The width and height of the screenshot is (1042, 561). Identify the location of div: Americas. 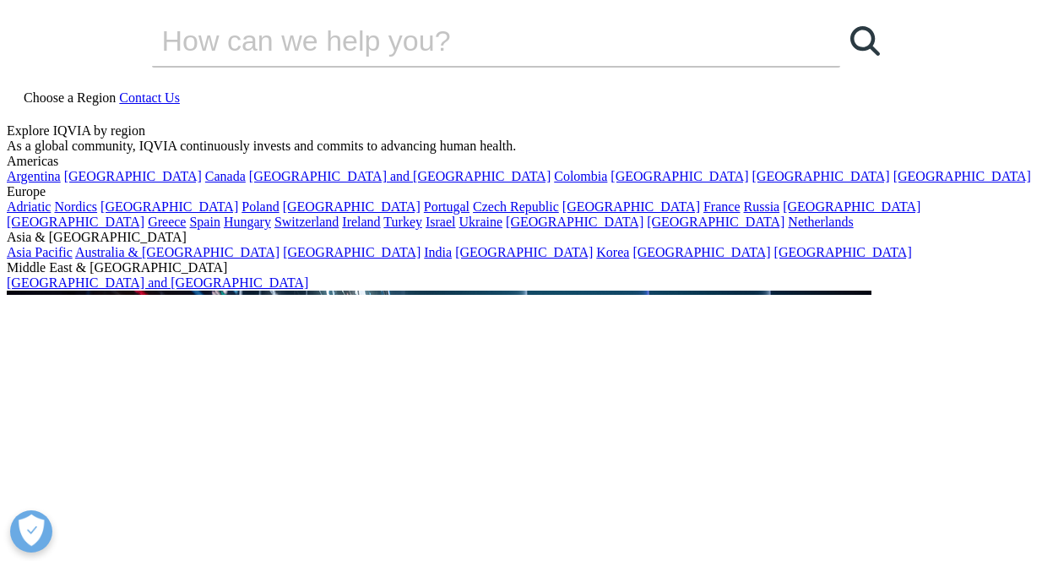
(521, 161).